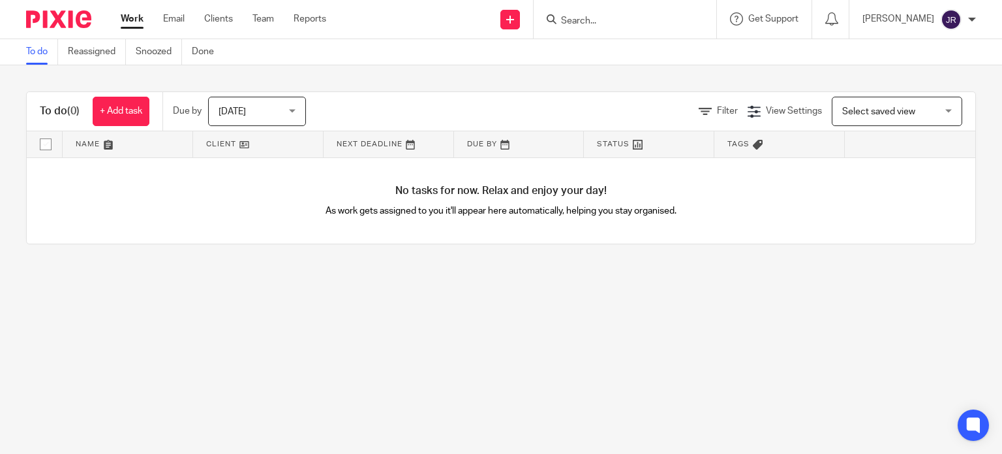 The width and height of the screenshot is (1002, 454). Describe the element at coordinates (59, 19) in the screenshot. I see `img: Pixie` at that location.